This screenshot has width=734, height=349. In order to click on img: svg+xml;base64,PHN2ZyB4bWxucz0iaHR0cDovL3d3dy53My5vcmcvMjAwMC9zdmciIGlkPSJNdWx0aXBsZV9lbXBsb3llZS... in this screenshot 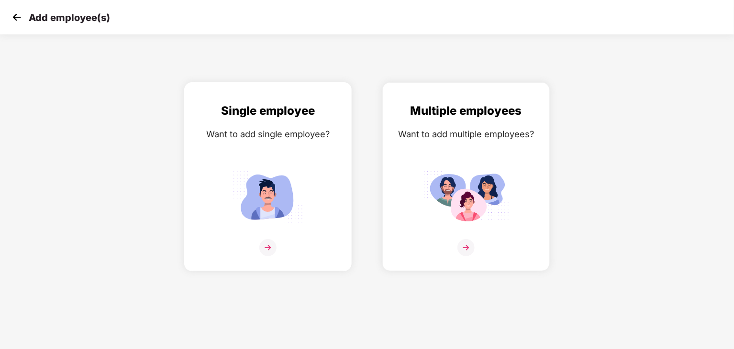, I will do `click(466, 197)`.